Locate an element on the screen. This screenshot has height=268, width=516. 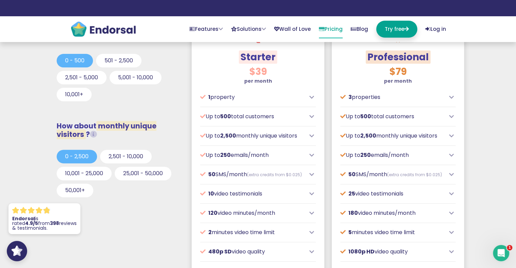
button: 10,001 - 25,000 is located at coordinates (84, 174).